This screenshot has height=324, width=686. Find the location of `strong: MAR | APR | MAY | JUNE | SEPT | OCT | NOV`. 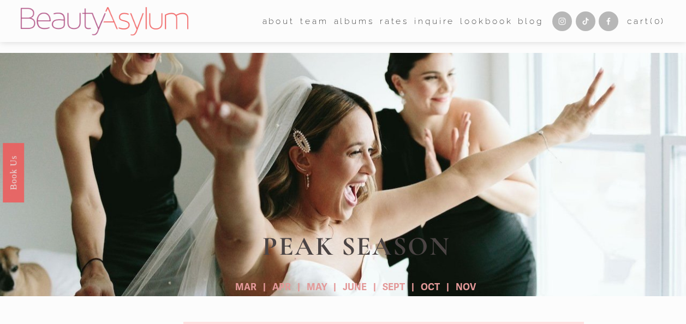

strong: MAR | APR | MAY | JUNE | SEPT | OCT | NOV is located at coordinates (355, 287).